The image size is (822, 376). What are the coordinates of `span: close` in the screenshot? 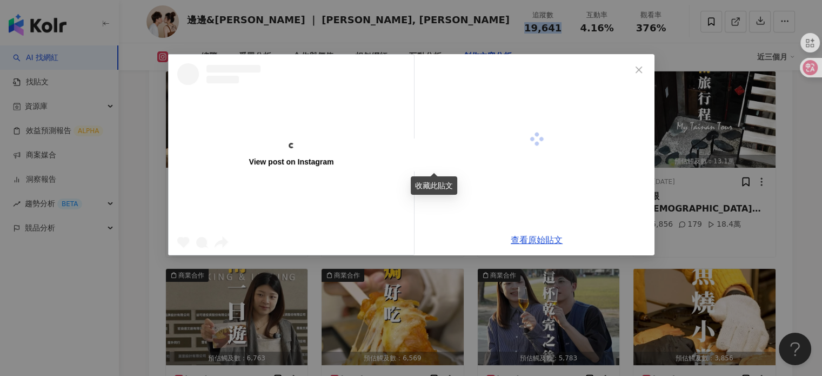 It's located at (639, 70).